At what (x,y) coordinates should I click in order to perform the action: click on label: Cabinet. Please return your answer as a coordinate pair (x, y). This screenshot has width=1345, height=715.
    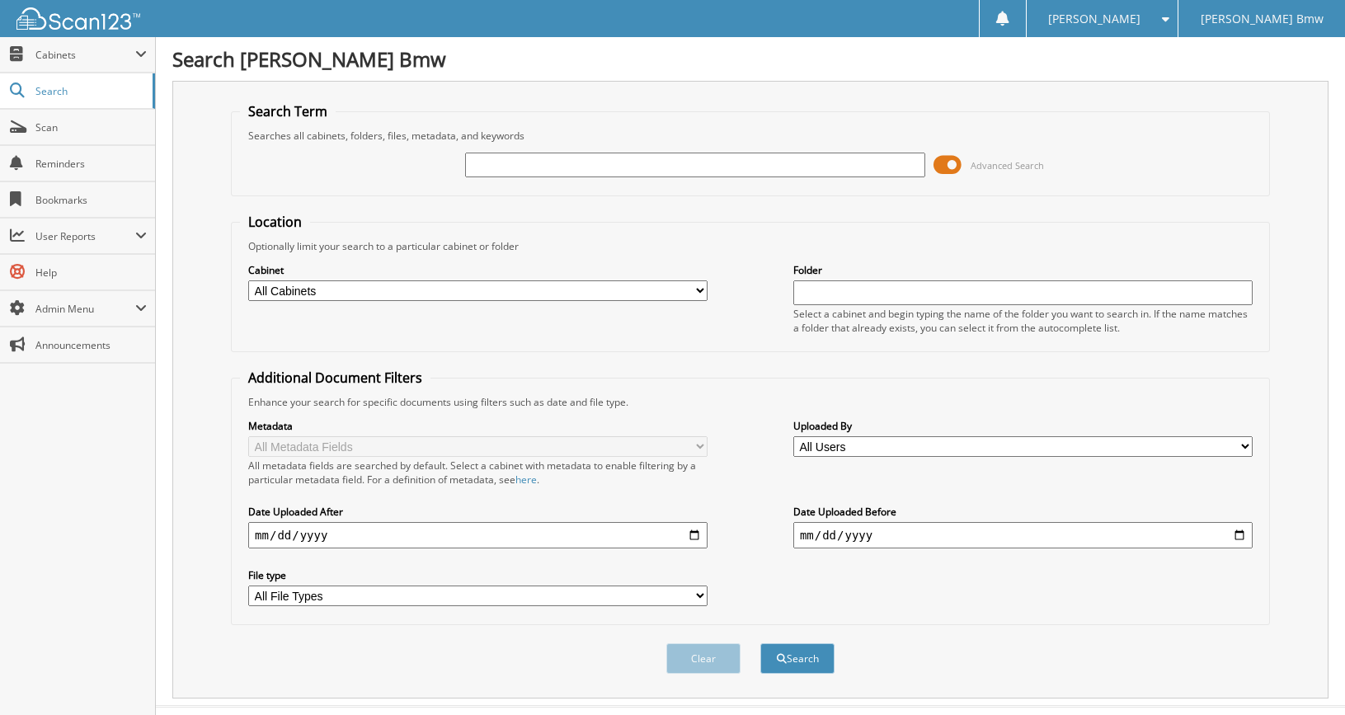
    Looking at the image, I should click on (478, 270).